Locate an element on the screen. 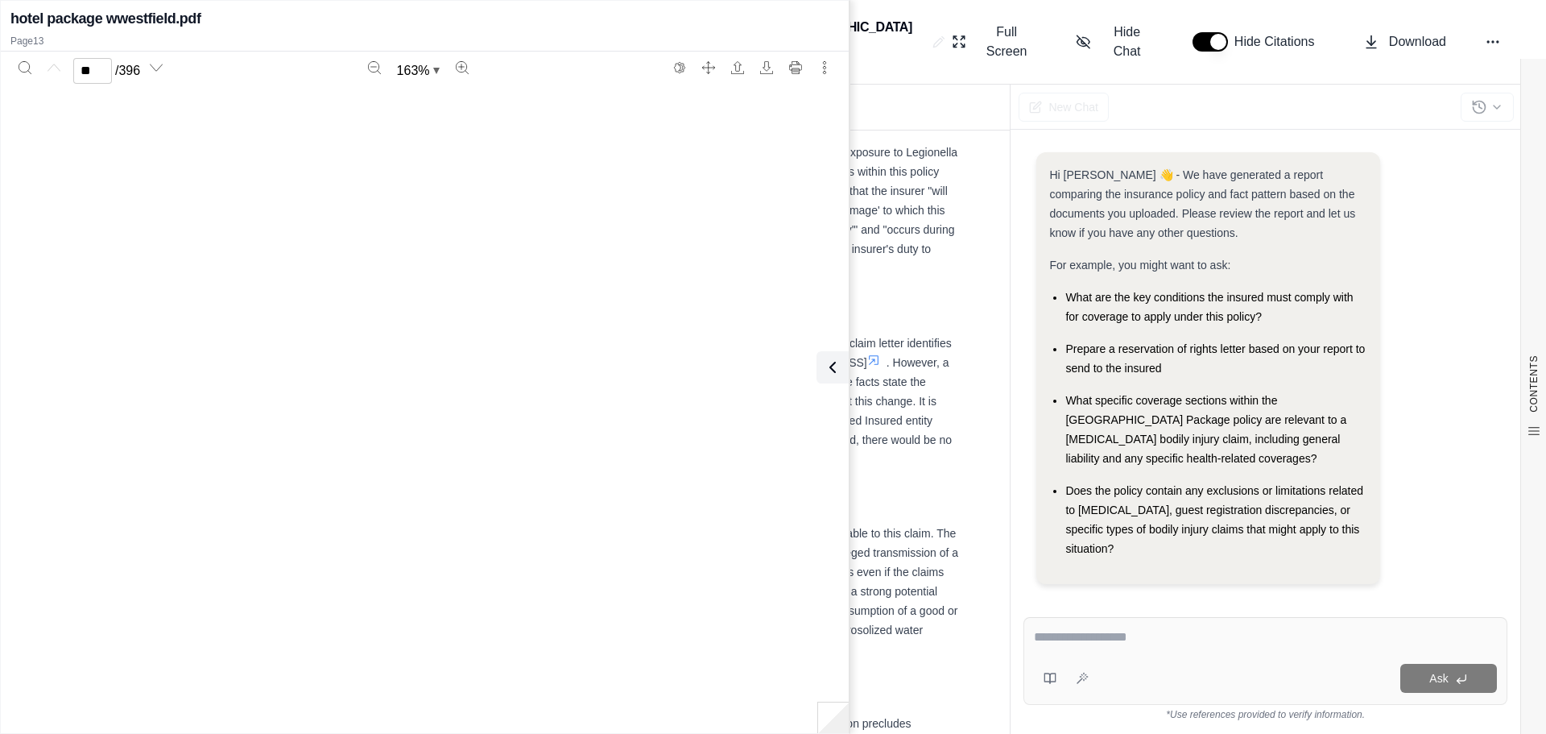 This screenshot has width=1546, height=734. button: Zoom out is located at coordinates (374, 68).